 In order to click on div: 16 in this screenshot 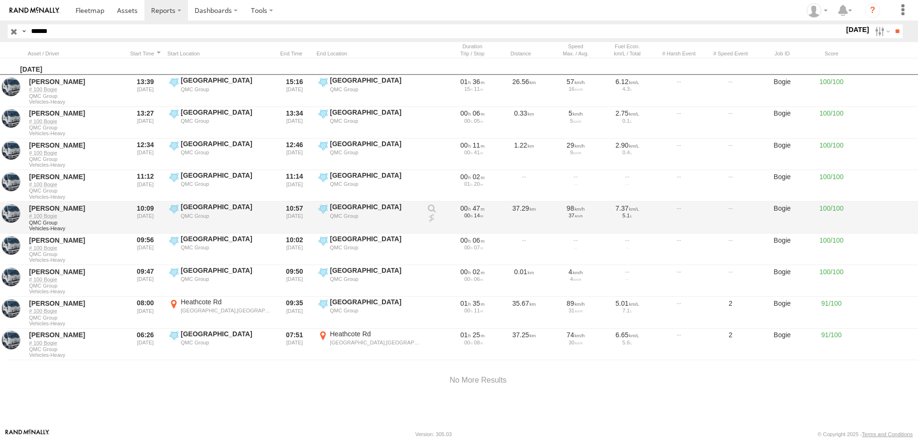, I will do `click(576, 89)`.